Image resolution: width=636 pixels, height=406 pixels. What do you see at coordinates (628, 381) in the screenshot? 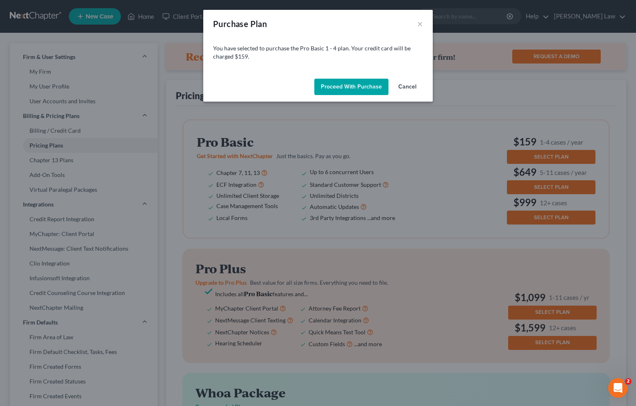
I see `span: 2` at bounding box center [628, 381].